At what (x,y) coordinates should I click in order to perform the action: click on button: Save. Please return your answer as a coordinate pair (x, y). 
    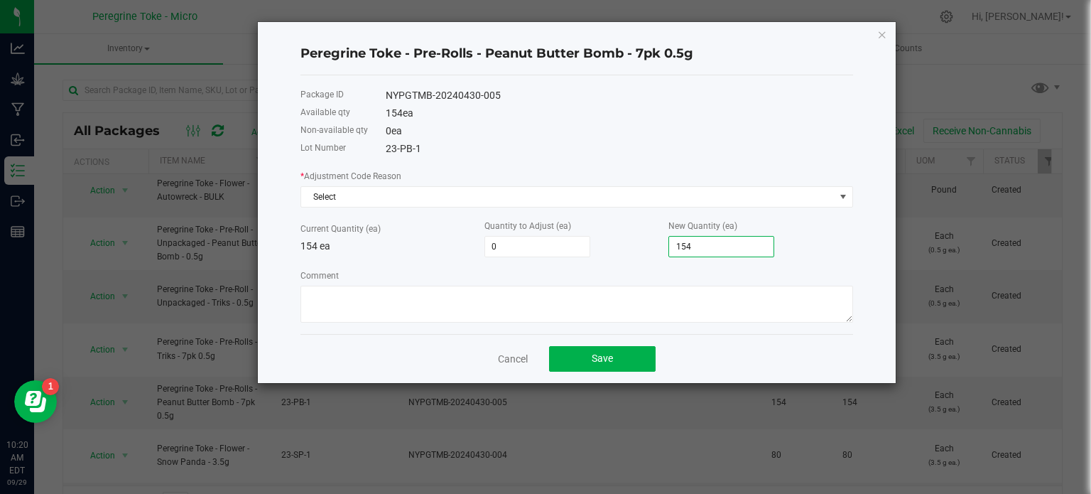
    Looking at the image, I should click on (602, 359).